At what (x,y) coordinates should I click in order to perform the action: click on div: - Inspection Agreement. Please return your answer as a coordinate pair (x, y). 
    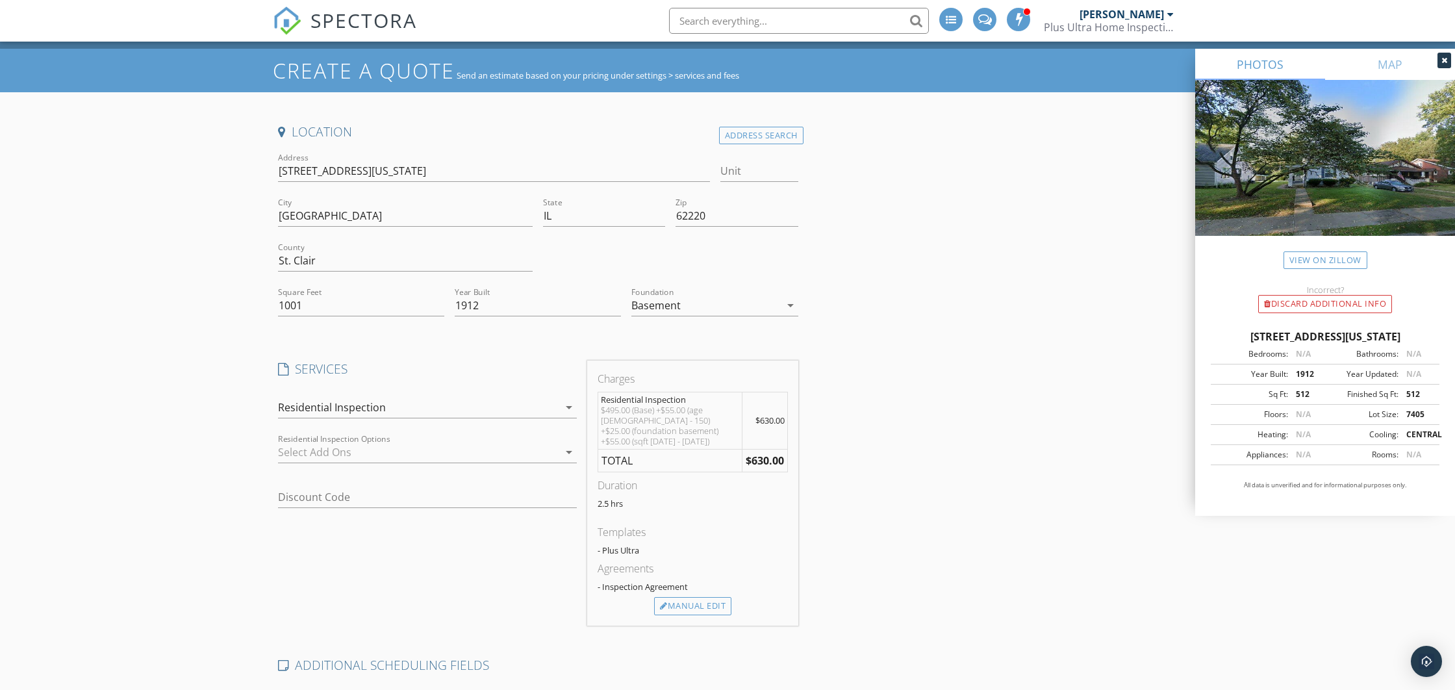
    Looking at the image, I should click on (692, 586).